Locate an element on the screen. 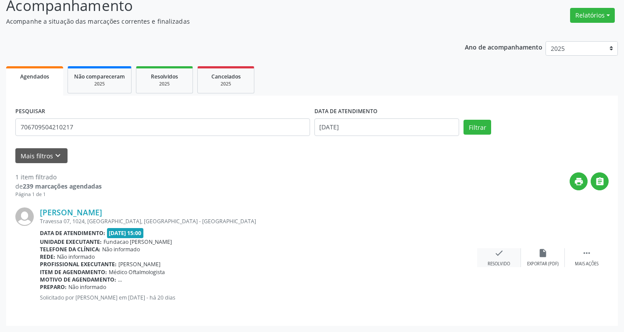  span: Agendados is located at coordinates (35, 76).